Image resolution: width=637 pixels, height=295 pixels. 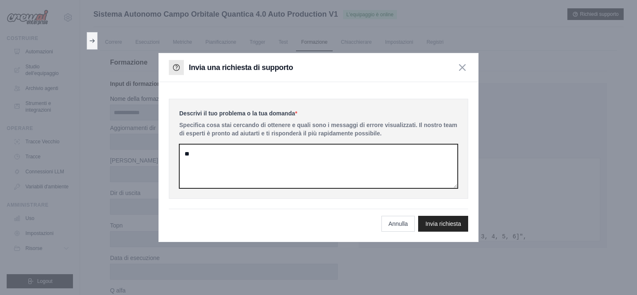 I want to click on button: Invia richiesta, so click(x=443, y=224).